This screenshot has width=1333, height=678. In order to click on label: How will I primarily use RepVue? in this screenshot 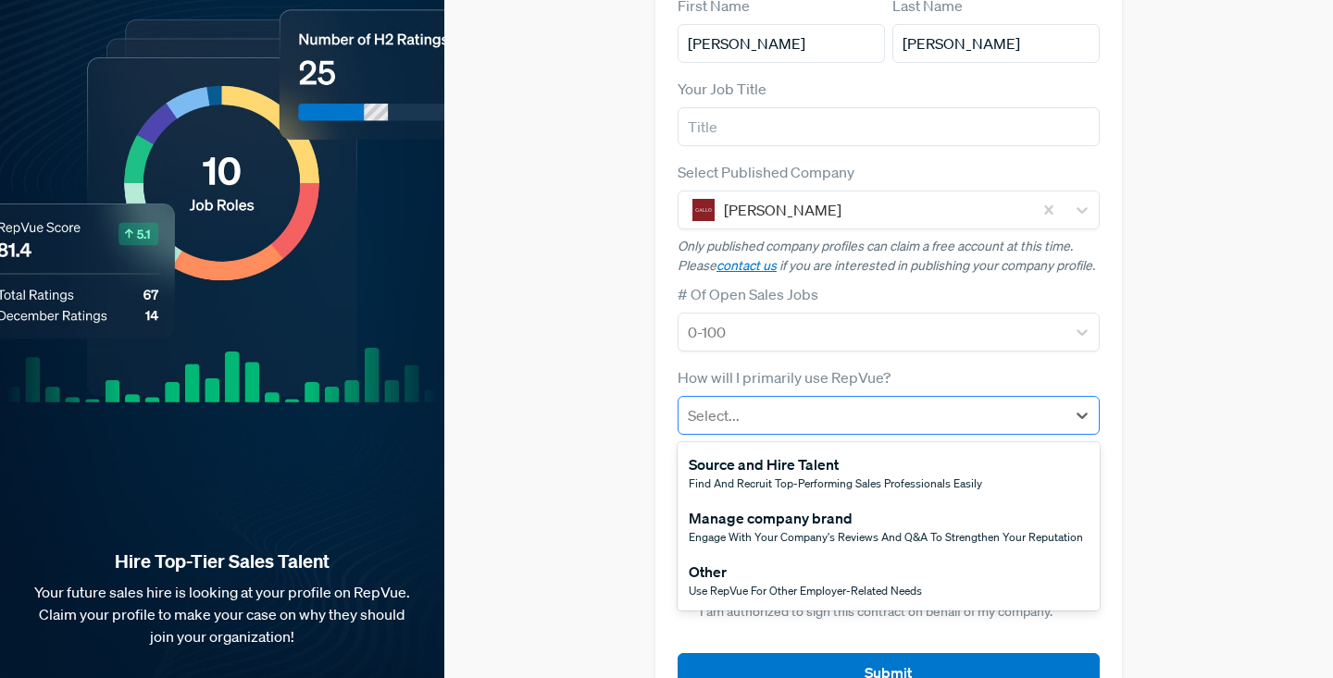, I will do `click(784, 378)`.